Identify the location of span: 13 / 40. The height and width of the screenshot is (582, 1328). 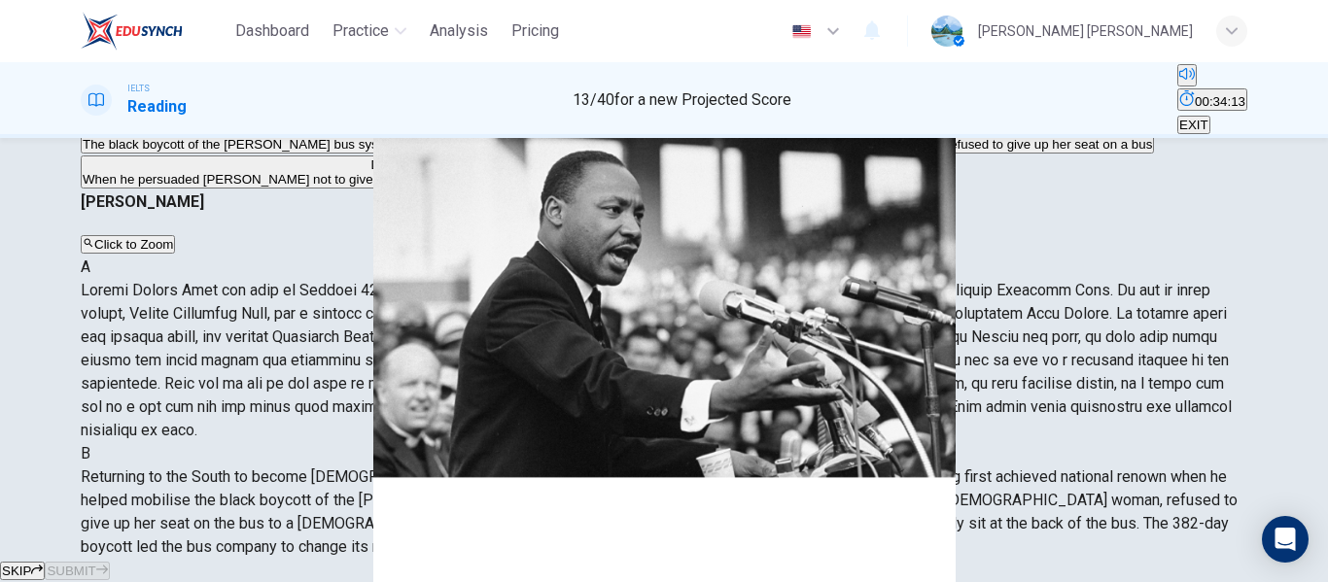
(593, 99).